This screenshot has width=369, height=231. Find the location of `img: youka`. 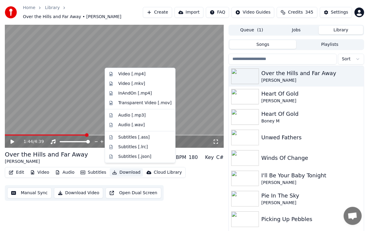

img: youka is located at coordinates (11, 12).